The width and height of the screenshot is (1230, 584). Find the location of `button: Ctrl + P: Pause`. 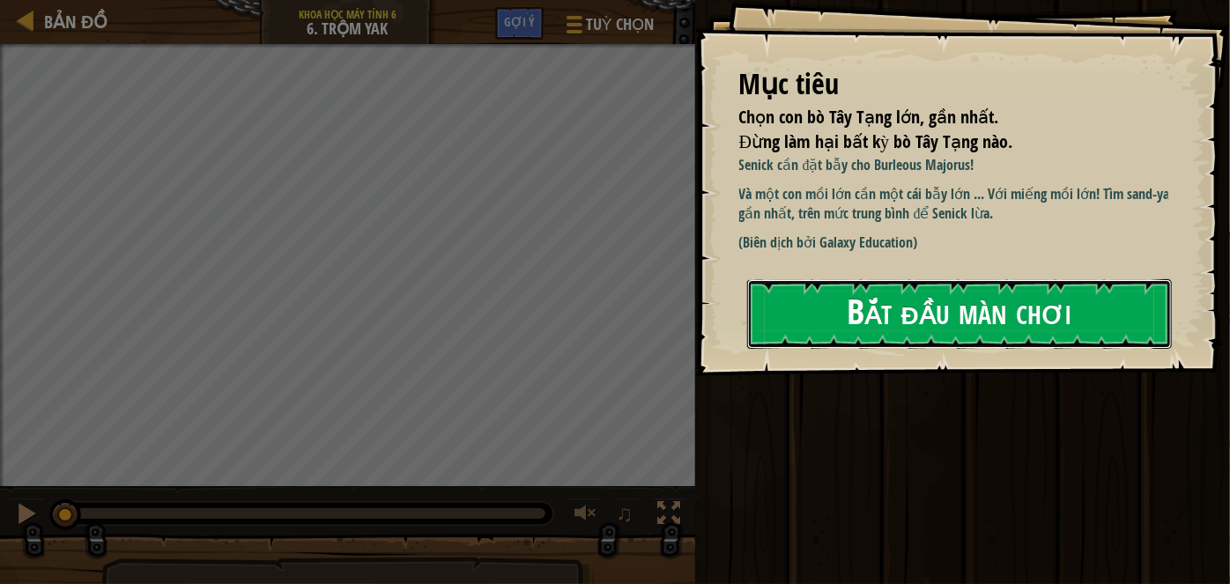

button: Ctrl + P: Pause is located at coordinates (26, 515).